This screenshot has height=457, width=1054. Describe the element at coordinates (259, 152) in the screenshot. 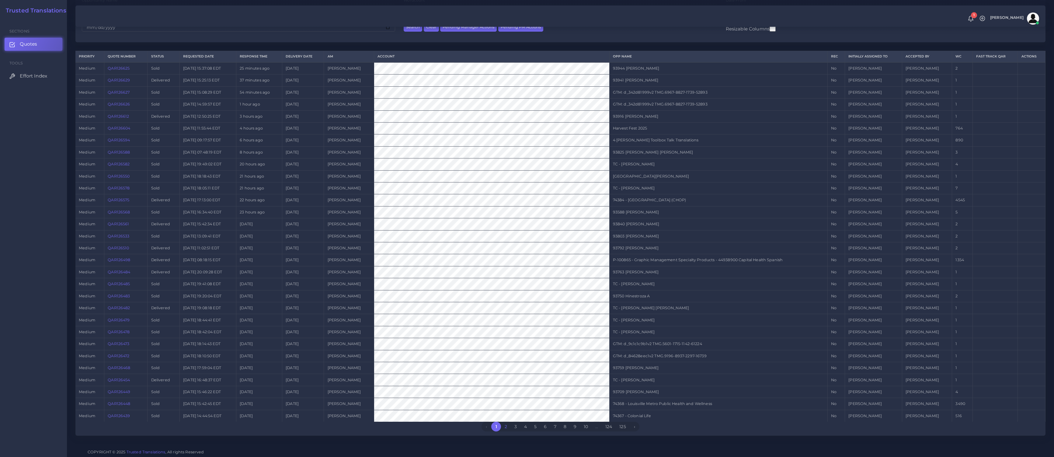

I see `td: 8 hours ago` at that location.